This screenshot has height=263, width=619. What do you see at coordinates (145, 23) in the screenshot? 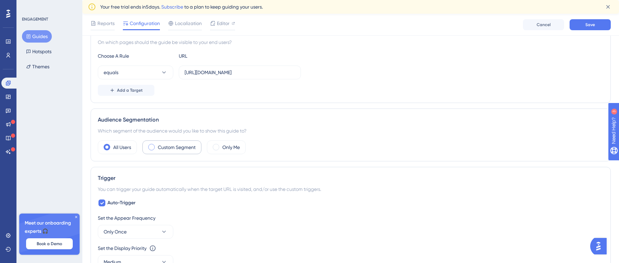
I see `span: Configuration` at bounding box center [145, 23].